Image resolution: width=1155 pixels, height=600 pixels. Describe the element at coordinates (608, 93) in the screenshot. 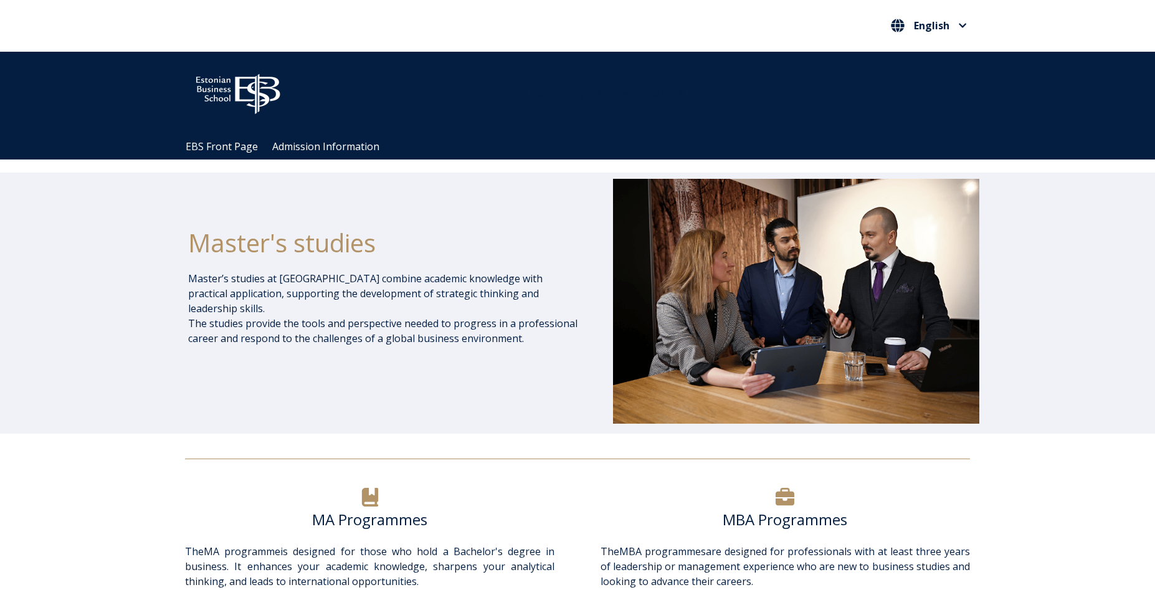

I see `span: Community for Growth and Resp` at that location.